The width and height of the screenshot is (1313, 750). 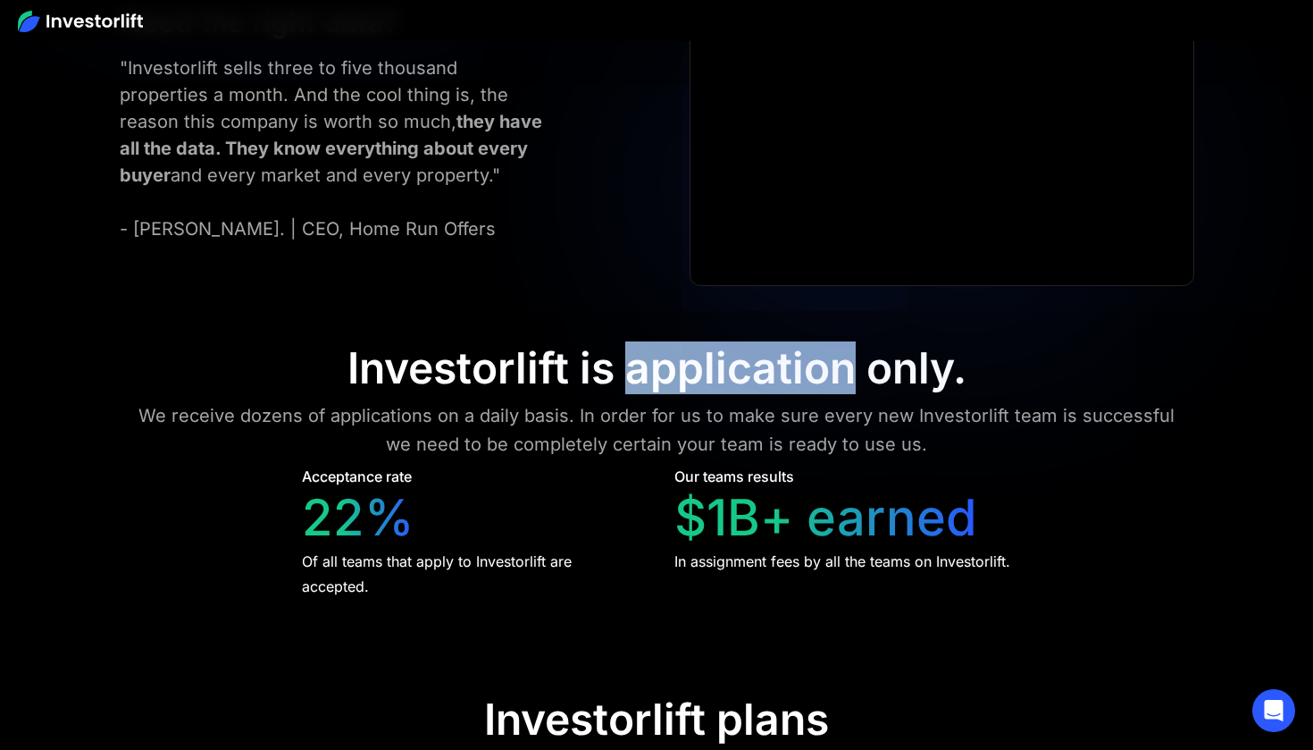 I want to click on div: Our teams results, so click(x=734, y=476).